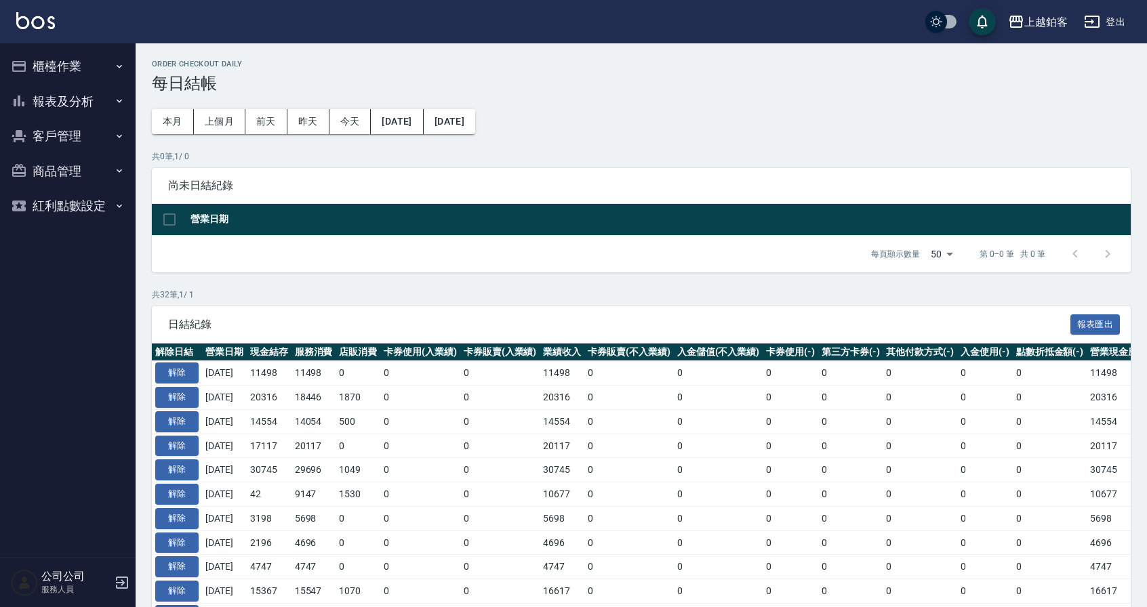 The height and width of the screenshot is (607, 1147). I want to click on th: 解除日結, so click(177, 353).